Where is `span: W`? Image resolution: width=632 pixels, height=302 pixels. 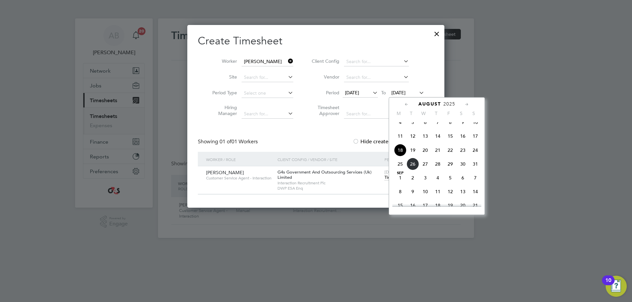 span: W is located at coordinates (424, 114).